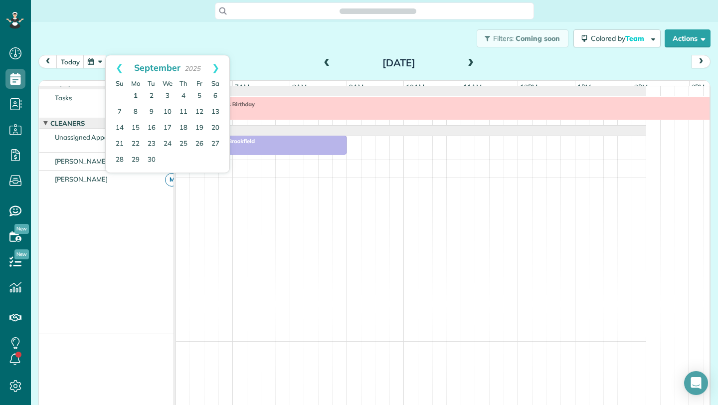 The image size is (718, 405). What do you see at coordinates (199, 83) in the screenshot?
I see `span: Friday` at bounding box center [199, 83].